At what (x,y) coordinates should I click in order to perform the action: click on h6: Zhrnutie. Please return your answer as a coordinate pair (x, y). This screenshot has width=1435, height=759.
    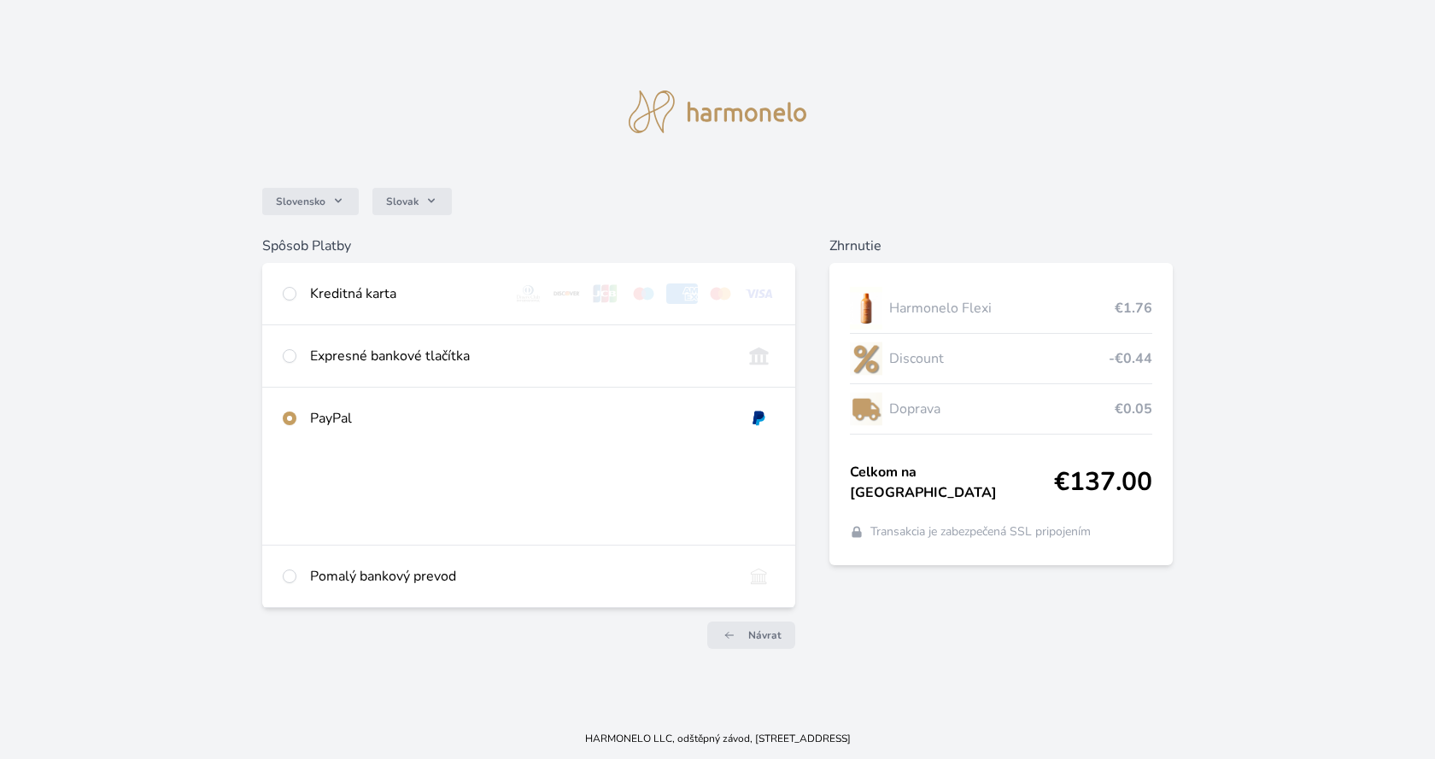
    Looking at the image, I should click on (1001, 246).